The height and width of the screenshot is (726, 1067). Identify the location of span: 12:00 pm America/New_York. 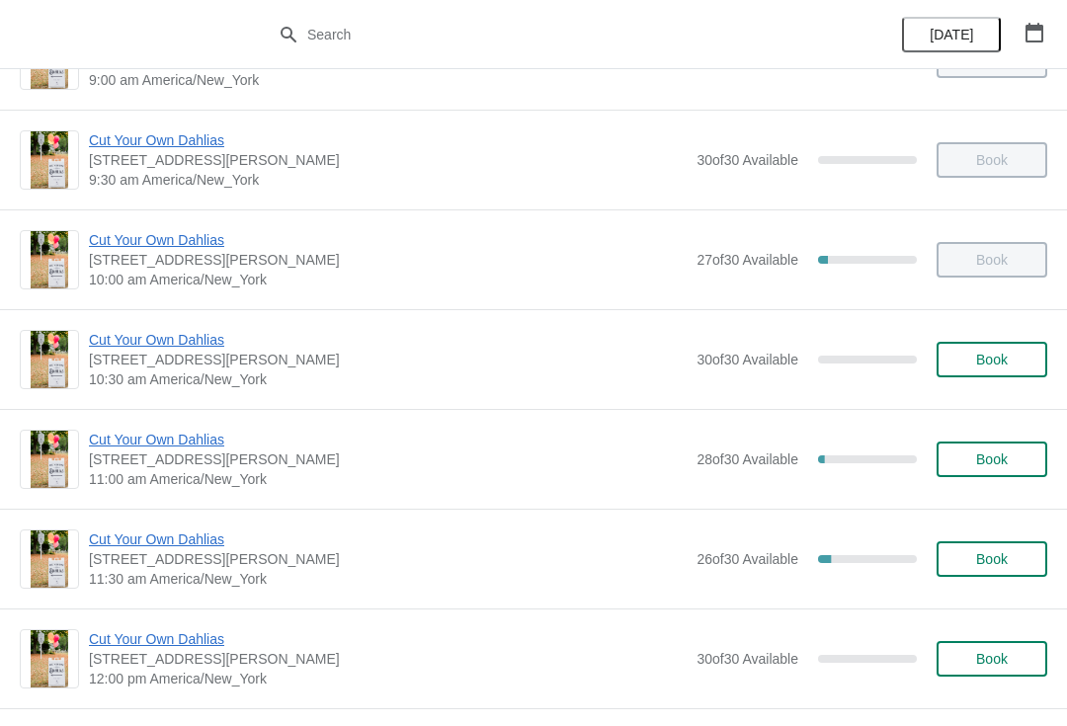
(387, 678).